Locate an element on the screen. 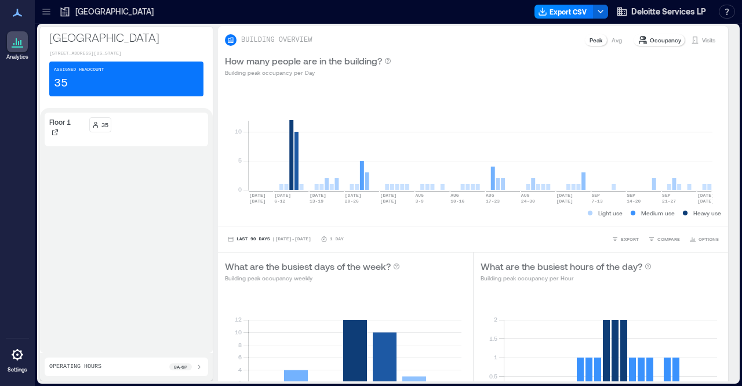 The image size is (742, 386). tspan: 0.5 is located at coordinates (493, 376).